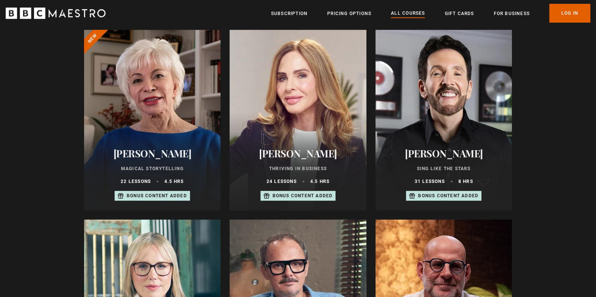  What do you see at coordinates (152, 169) in the screenshot?
I see `p: Magical Storytelling` at bounding box center [152, 169].